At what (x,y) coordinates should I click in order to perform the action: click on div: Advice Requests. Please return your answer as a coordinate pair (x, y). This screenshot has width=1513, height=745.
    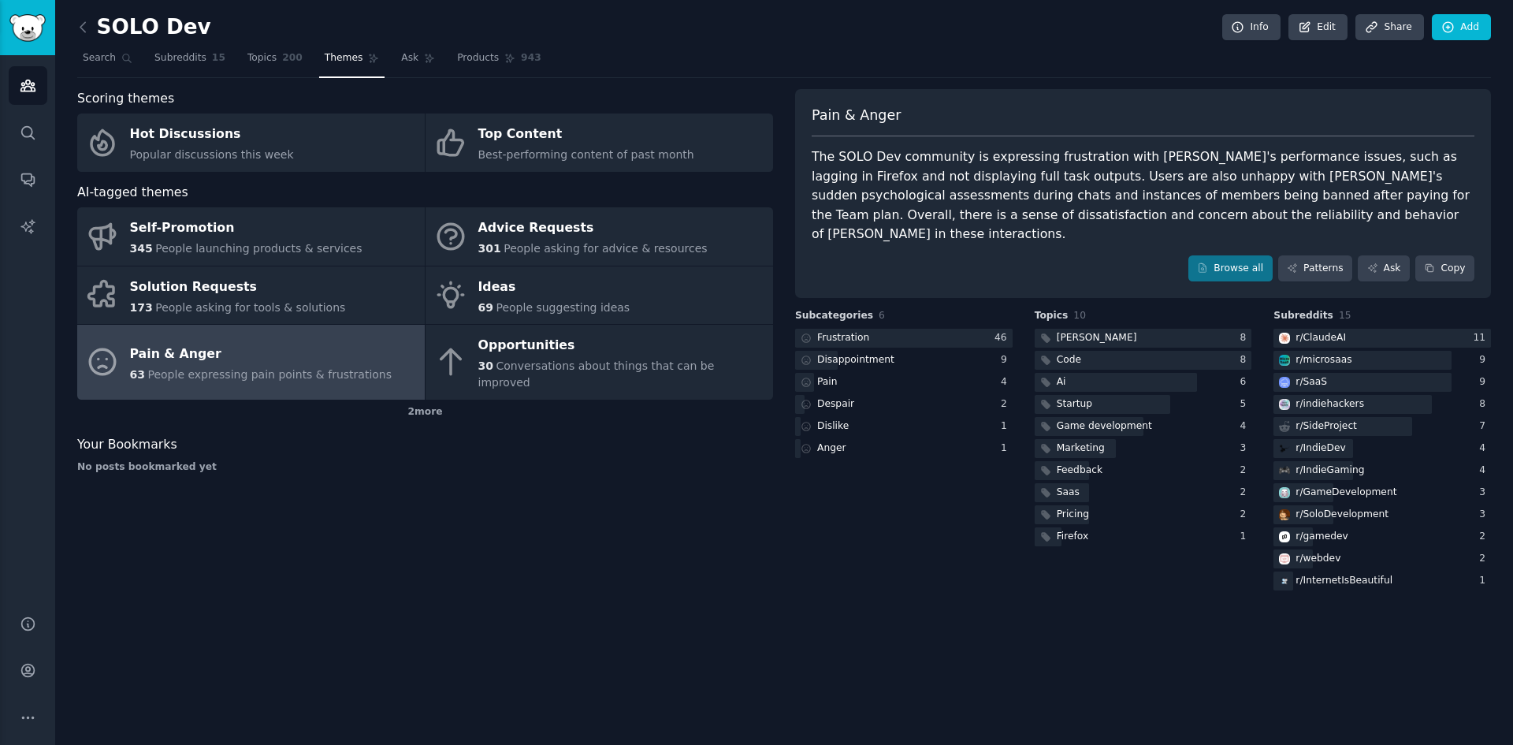
    Looking at the image, I should click on (593, 229).